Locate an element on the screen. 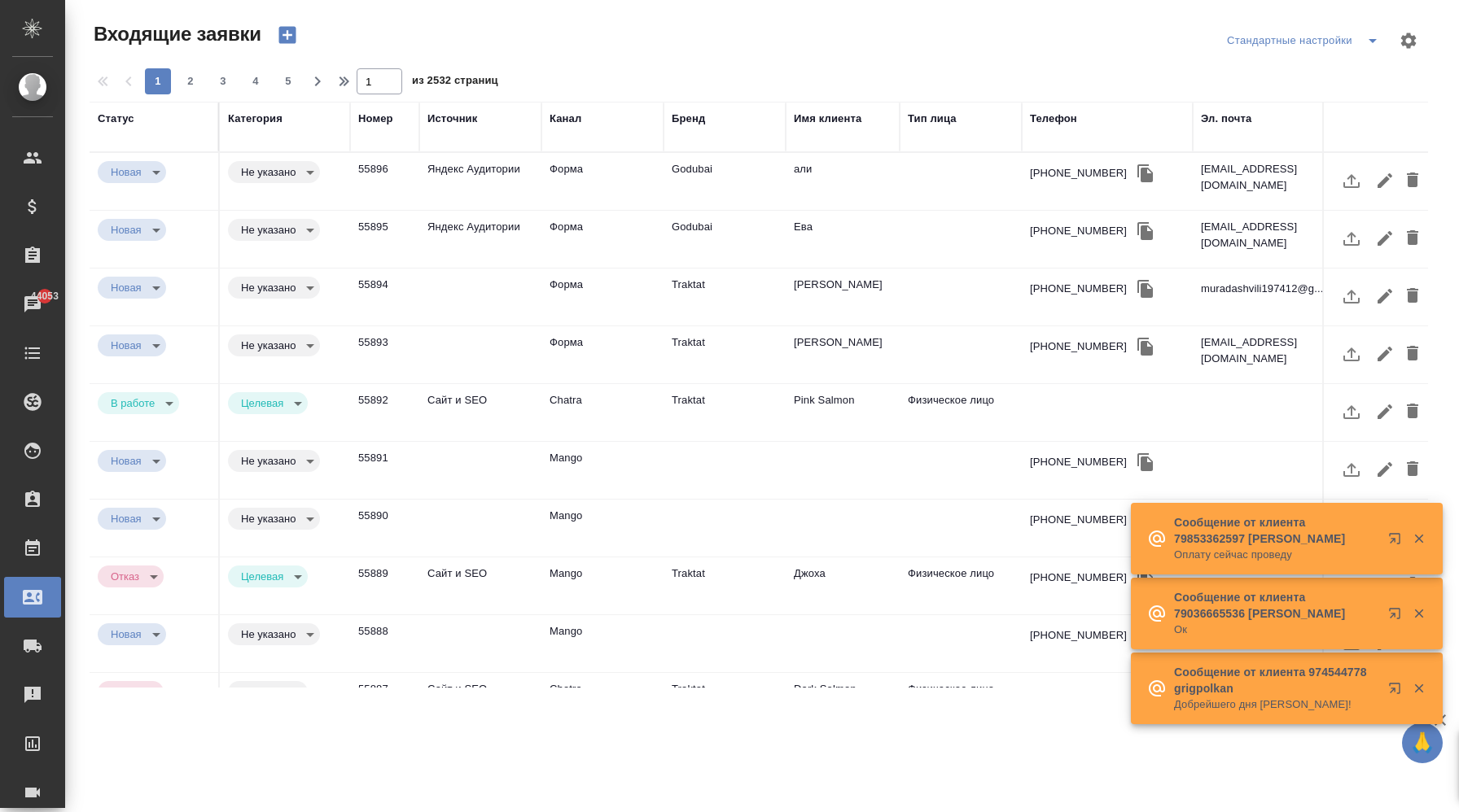  p: muradashvili197412@g... is located at coordinates (1262, 289).